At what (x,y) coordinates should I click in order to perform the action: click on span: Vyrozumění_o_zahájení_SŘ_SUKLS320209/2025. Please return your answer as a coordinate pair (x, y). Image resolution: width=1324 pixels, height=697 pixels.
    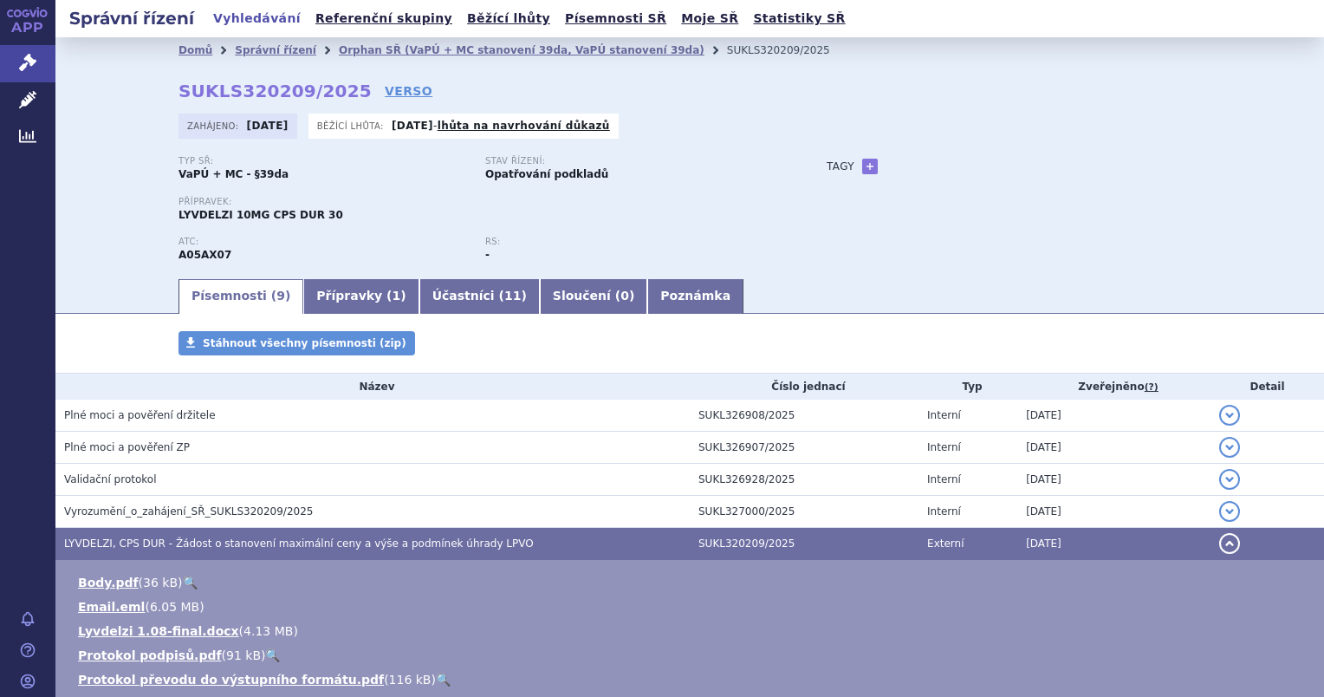
    Looking at the image, I should click on (188, 511).